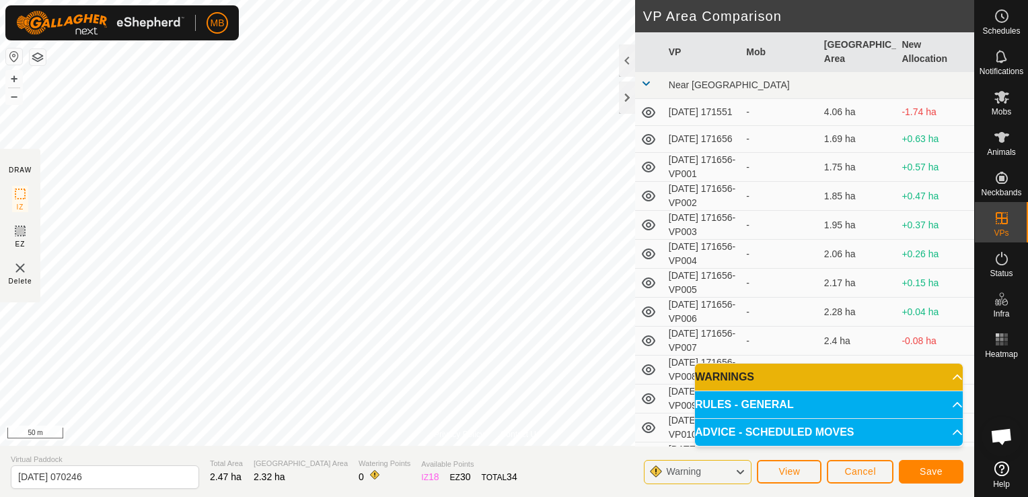 The height and width of the screenshot is (497, 1028). I want to click on span: RULES - GENERAL, so click(744, 404).